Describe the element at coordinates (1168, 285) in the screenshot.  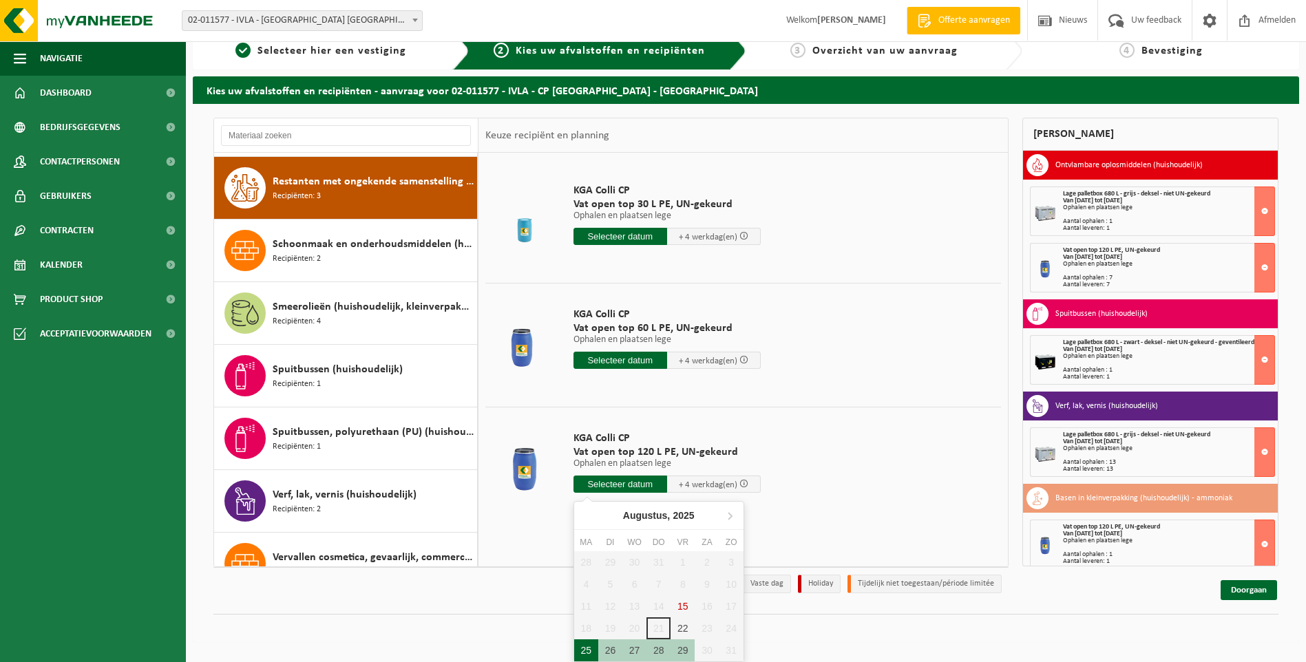
I see `div: Aantal leveren: 7` at that location.